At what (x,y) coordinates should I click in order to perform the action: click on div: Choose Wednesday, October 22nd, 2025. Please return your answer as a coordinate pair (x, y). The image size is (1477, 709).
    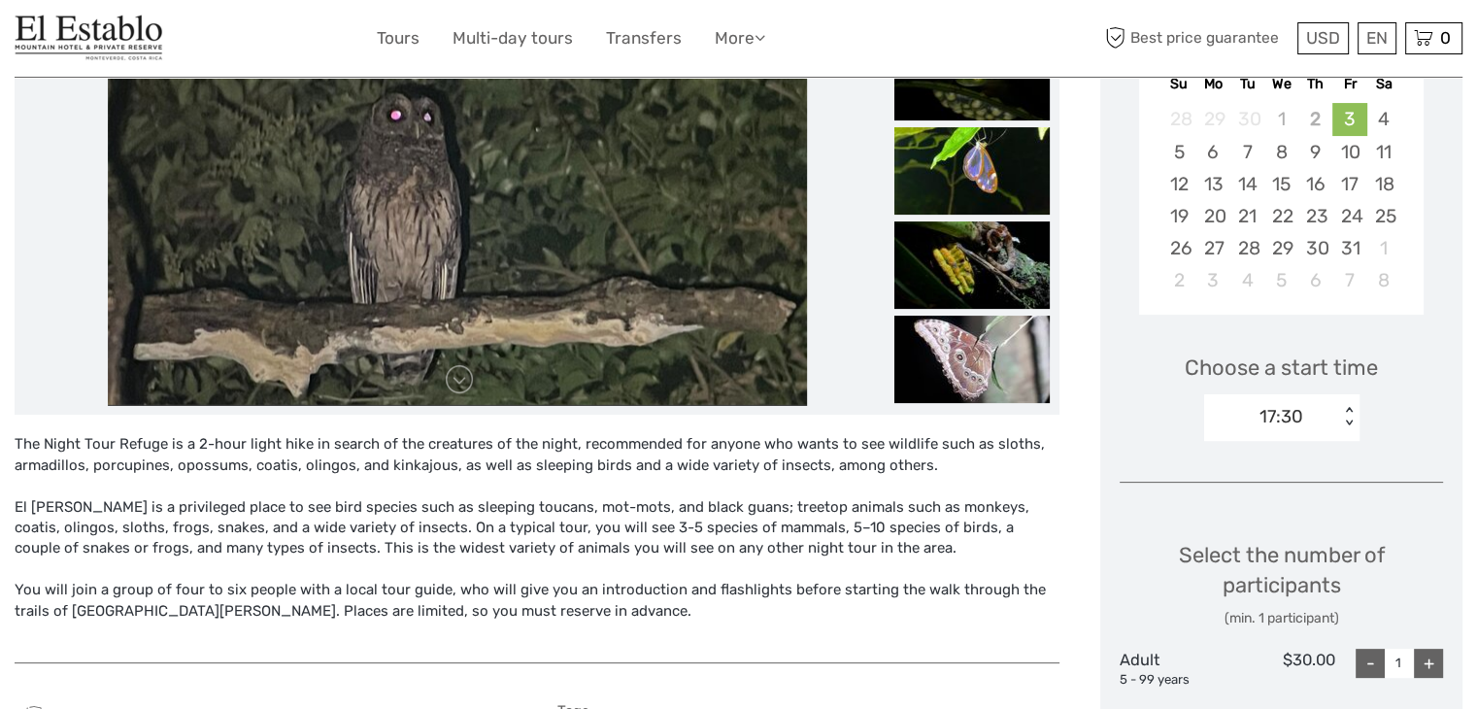
    Looking at the image, I should click on (1281, 216).